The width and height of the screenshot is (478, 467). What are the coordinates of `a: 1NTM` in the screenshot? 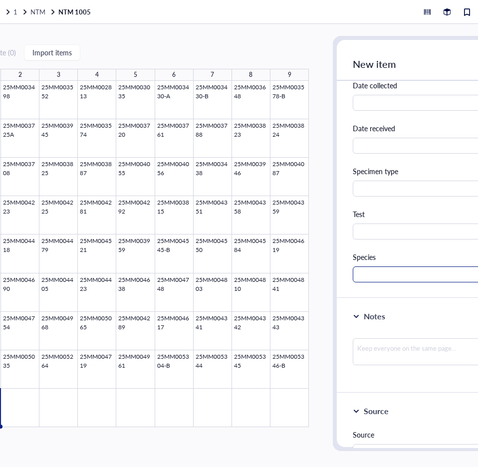 It's located at (35, 12).